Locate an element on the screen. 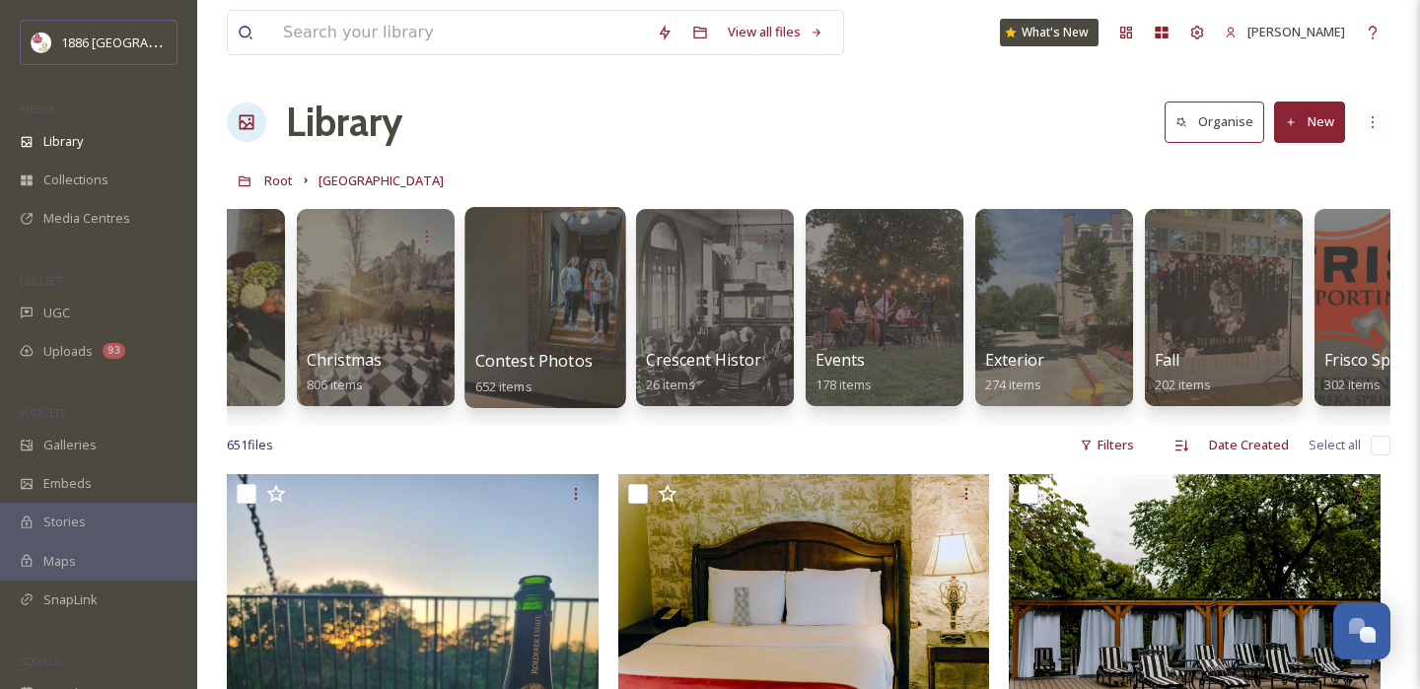 The height and width of the screenshot is (689, 1420). span: 202 items is located at coordinates (1183, 385).